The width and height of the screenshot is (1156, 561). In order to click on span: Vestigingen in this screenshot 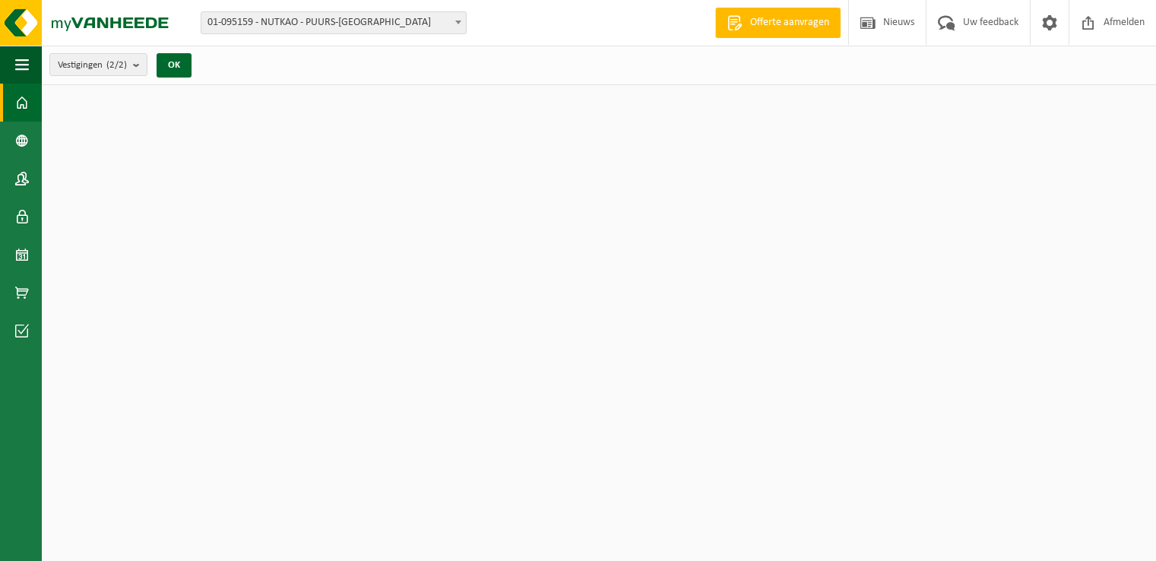, I will do `click(92, 65)`.